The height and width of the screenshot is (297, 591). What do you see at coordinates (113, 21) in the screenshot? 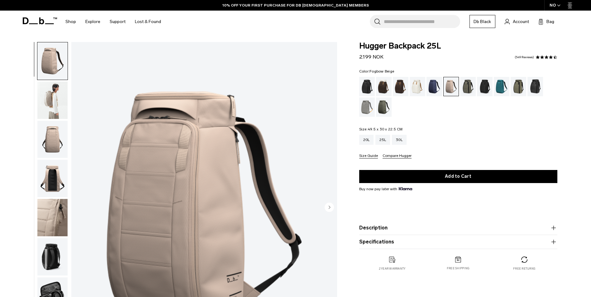
I see `nav: Main Navigation` at bounding box center [113, 21].